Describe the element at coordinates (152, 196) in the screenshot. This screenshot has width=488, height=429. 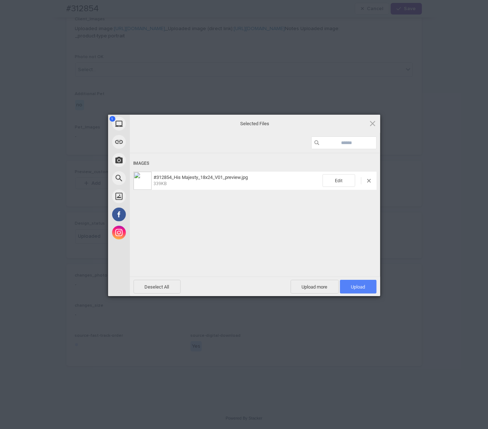
I see `div: Unsplash` at that location.